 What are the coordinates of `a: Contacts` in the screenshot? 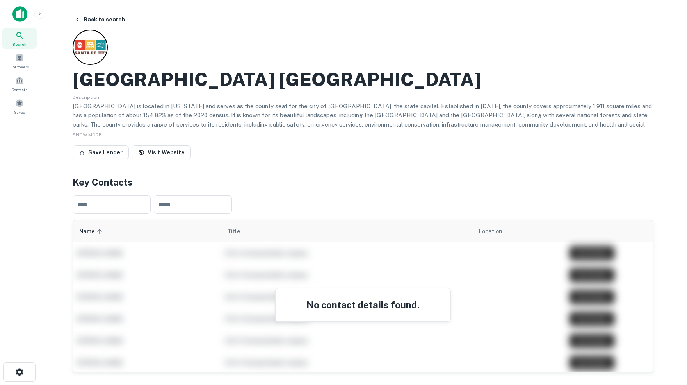 It's located at (20, 84).